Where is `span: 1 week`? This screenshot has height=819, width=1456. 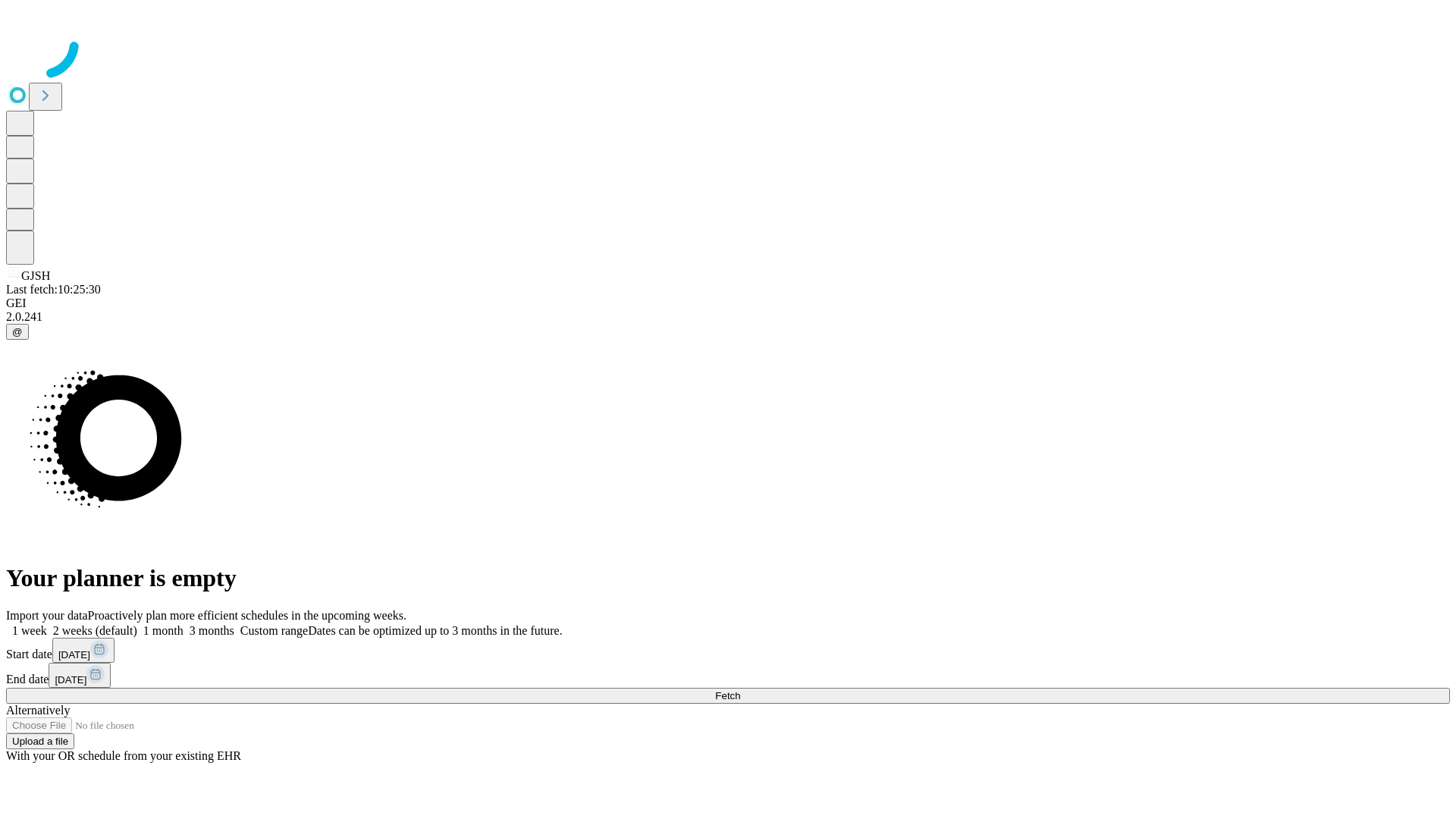 span: 1 week is located at coordinates (30, 630).